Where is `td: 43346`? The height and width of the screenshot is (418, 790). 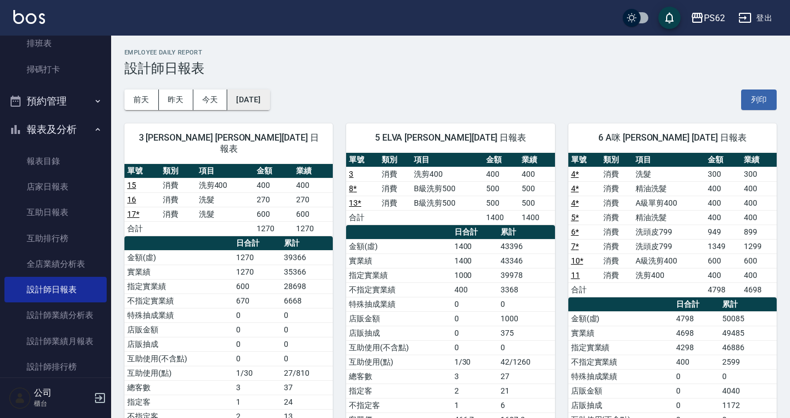 td: 43346 is located at coordinates (526, 261).